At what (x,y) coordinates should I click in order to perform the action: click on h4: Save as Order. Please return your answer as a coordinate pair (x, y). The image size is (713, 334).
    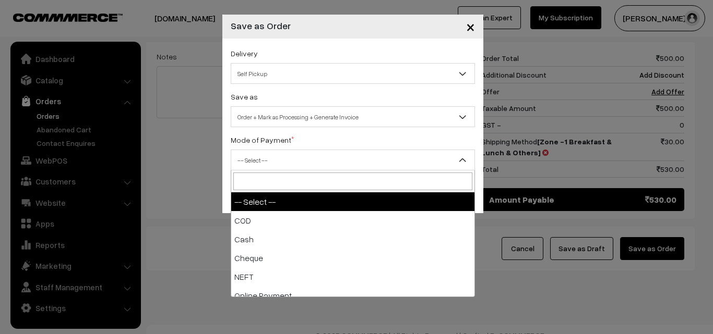
    Looking at the image, I should click on (260, 26).